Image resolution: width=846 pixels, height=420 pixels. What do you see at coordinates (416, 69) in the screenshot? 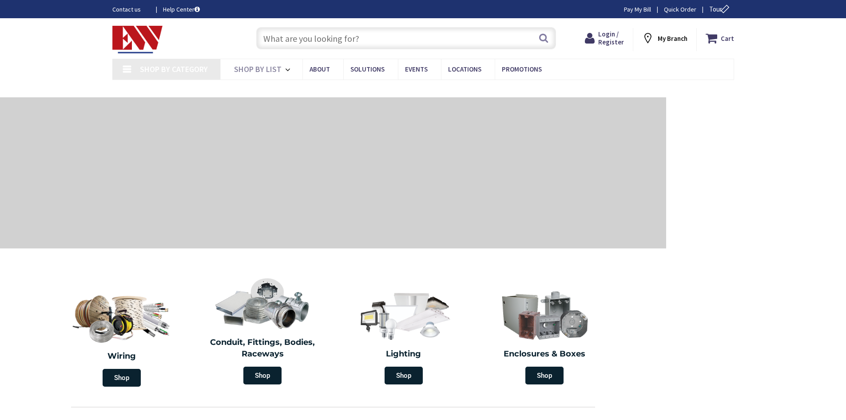
I see `span: Events` at bounding box center [416, 69].